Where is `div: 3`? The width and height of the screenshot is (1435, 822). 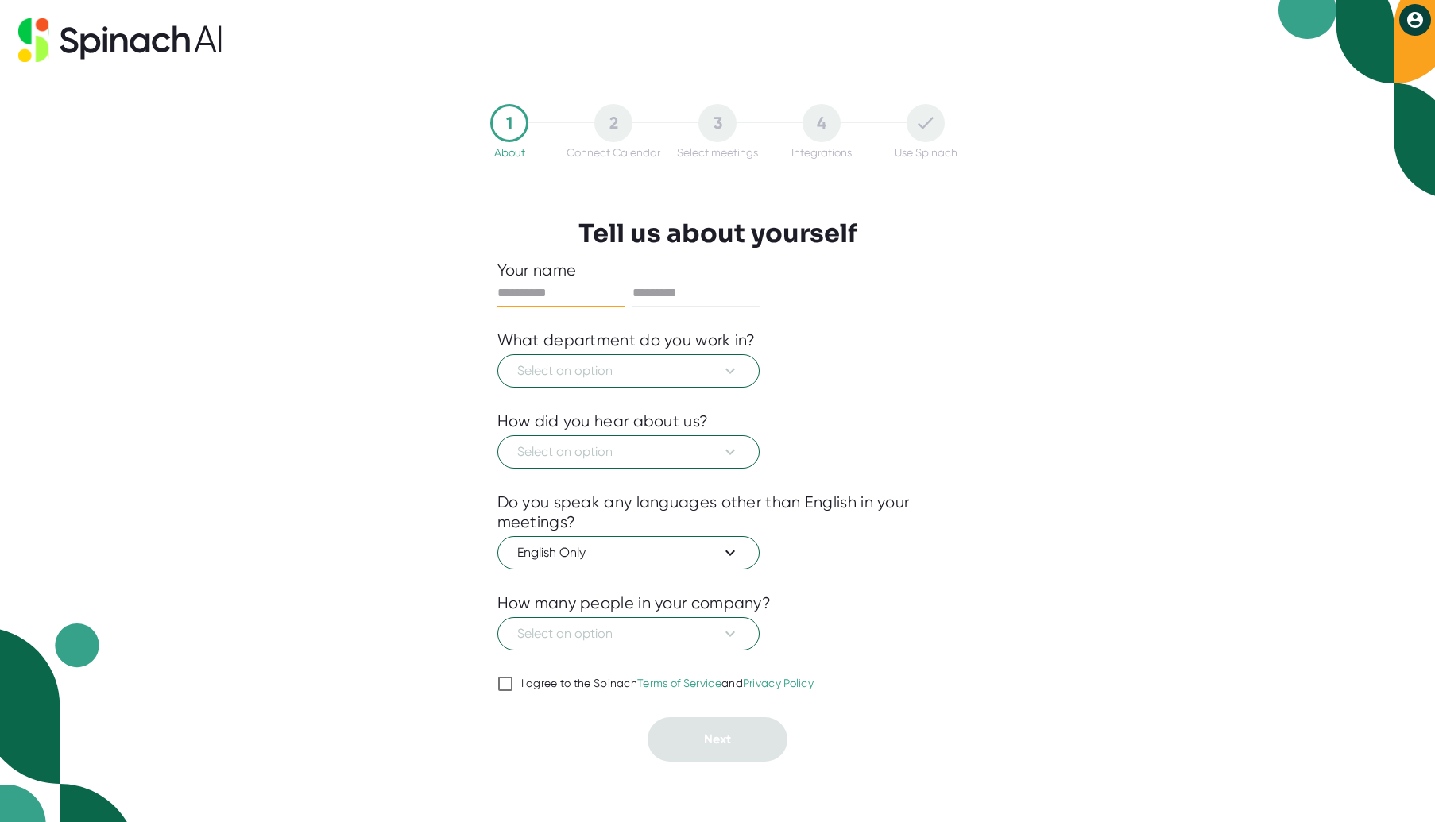 div: 3 is located at coordinates (718, 123).